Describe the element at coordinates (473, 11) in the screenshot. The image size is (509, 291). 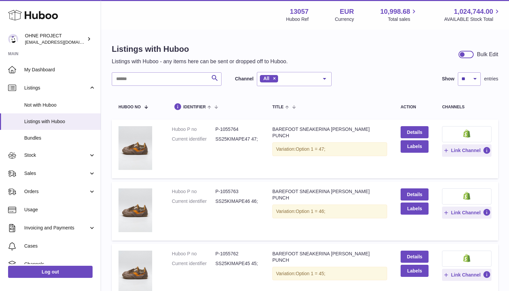
I see `span: 1,024,744.00` at that location.